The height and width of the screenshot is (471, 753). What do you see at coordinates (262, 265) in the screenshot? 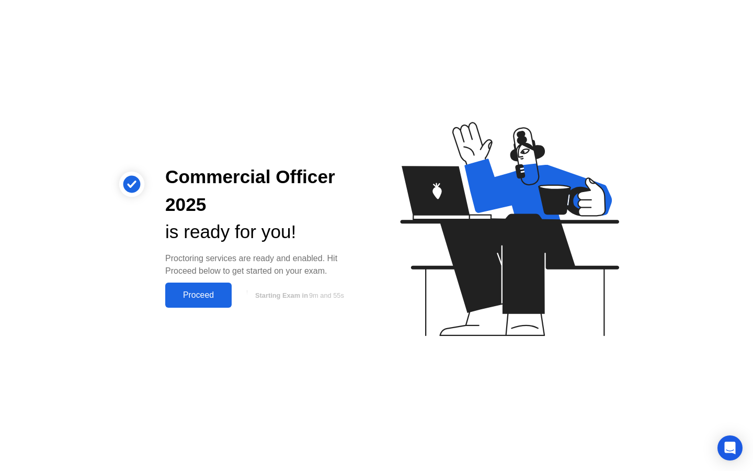
I see `div: Proctoring services are ready and enabled. Hit Proceed below to get started on your exam.` at bounding box center [262, 265].